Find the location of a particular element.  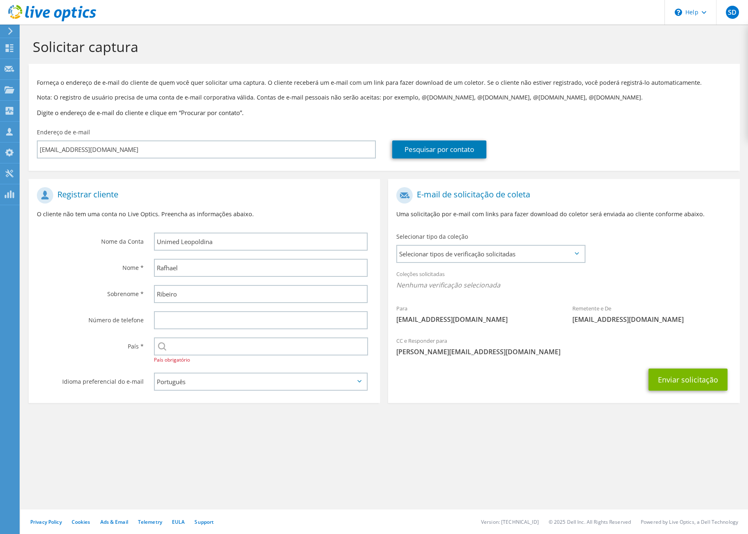

a: Support is located at coordinates (204, 522).